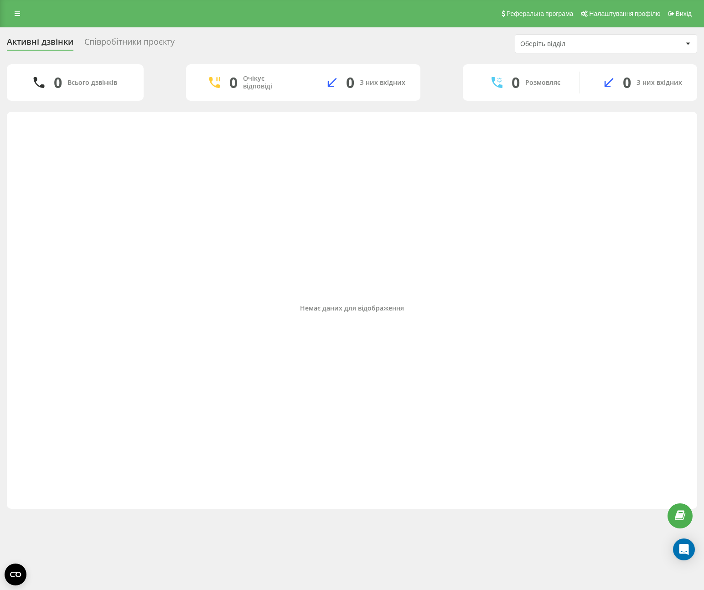  Describe the element at coordinates (266, 83) in the screenshot. I see `div: Очікує відповіді` at that location.